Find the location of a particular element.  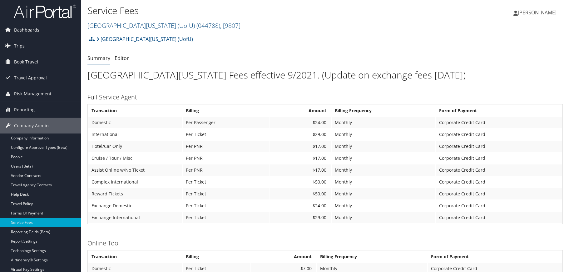

img: airportal-logo.png is located at coordinates (45, 11).